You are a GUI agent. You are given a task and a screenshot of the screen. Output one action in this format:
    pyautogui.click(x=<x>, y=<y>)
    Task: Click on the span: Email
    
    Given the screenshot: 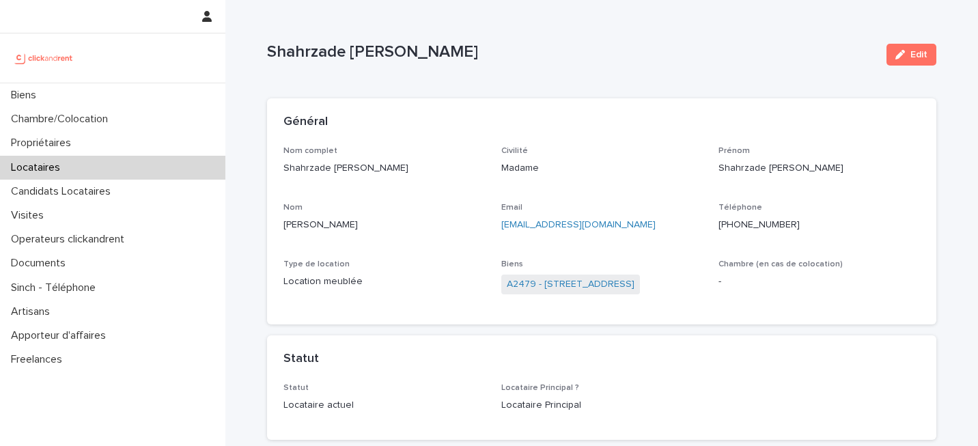 What is the action you would take?
    pyautogui.click(x=512, y=208)
    